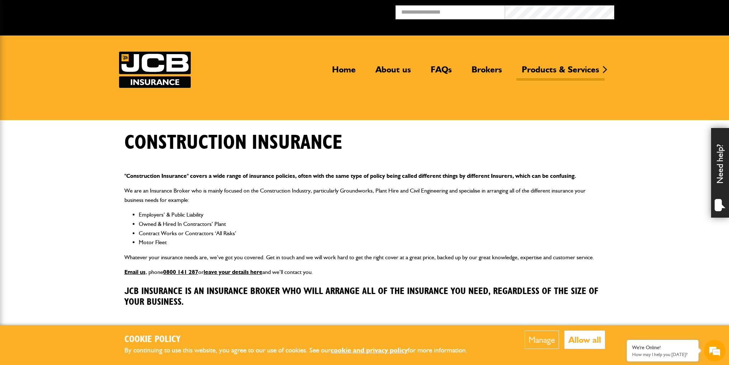 The height and width of the screenshot is (365, 729). Describe the element at coordinates (302, 350) in the screenshot. I see `p: By continuing to use this website, you agree to our use of cookies. See our for more information.` at that location.